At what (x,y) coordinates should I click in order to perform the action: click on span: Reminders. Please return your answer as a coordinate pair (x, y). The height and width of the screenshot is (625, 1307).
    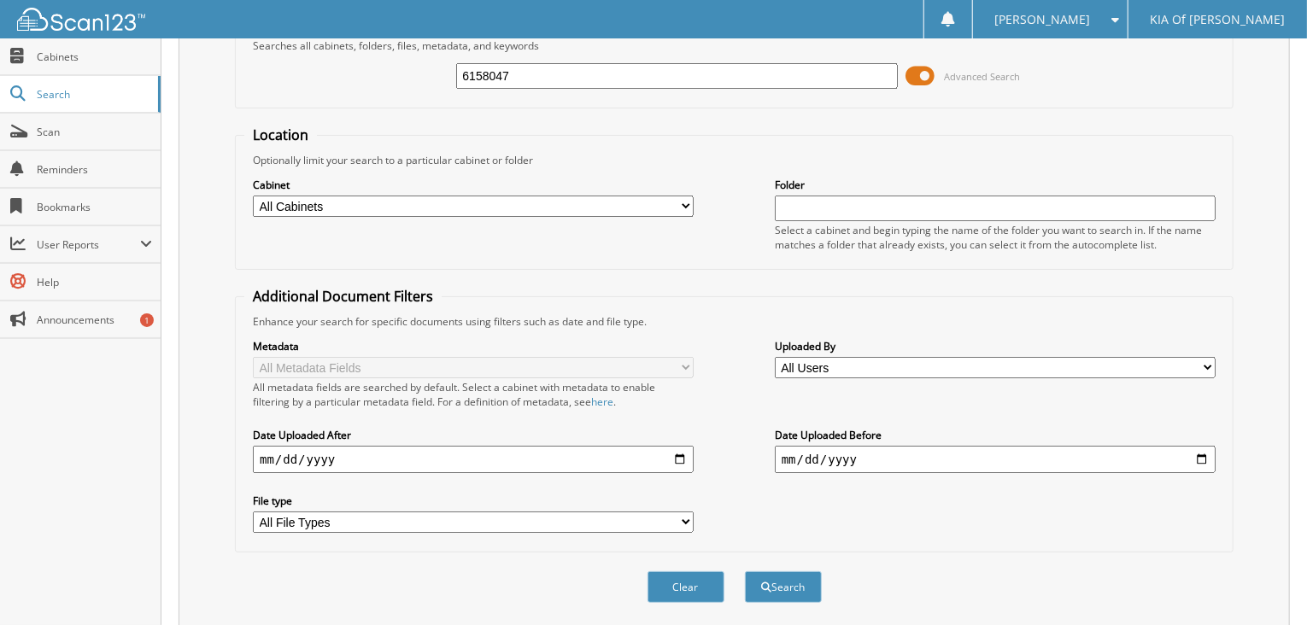
    Looking at the image, I should click on (94, 169).